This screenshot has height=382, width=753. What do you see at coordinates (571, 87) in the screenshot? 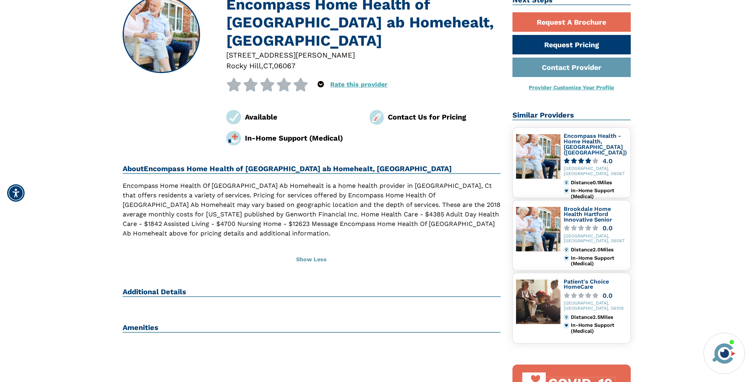
I see `a: Provider Customize Your Profile` at bounding box center [571, 87].